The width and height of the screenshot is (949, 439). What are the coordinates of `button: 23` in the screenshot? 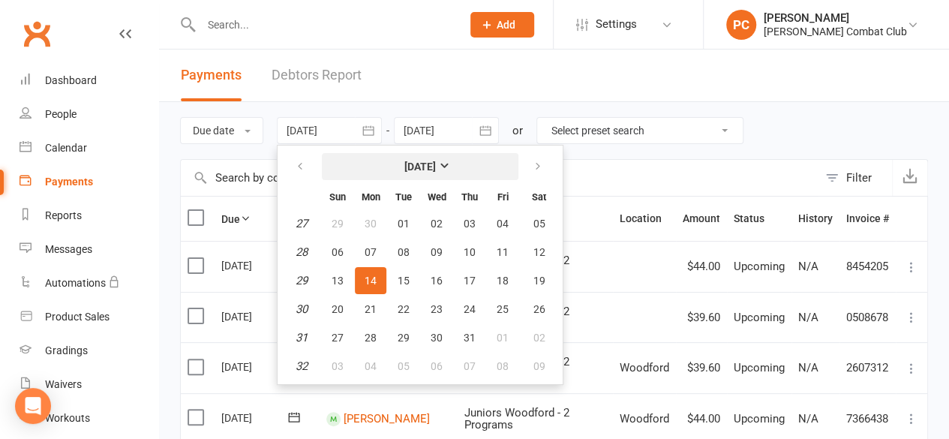 It's located at (437, 309).